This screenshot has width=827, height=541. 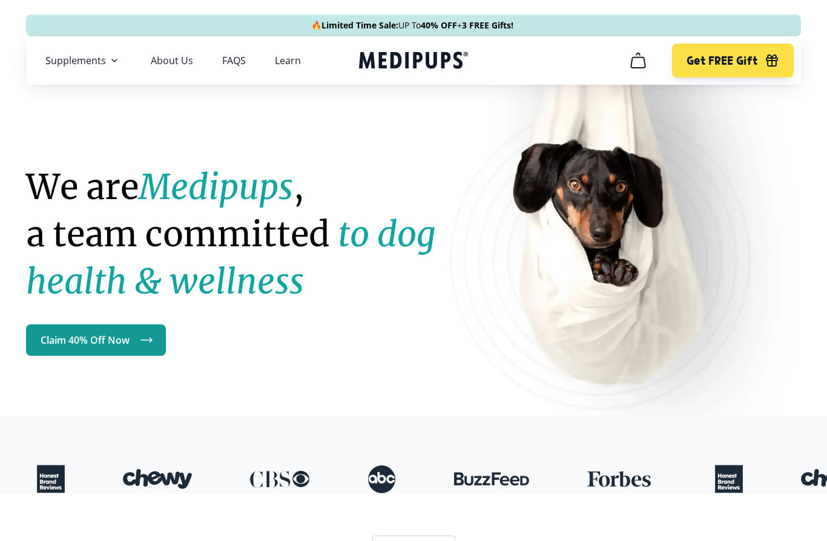 I want to click on a: About Us, so click(x=172, y=61).